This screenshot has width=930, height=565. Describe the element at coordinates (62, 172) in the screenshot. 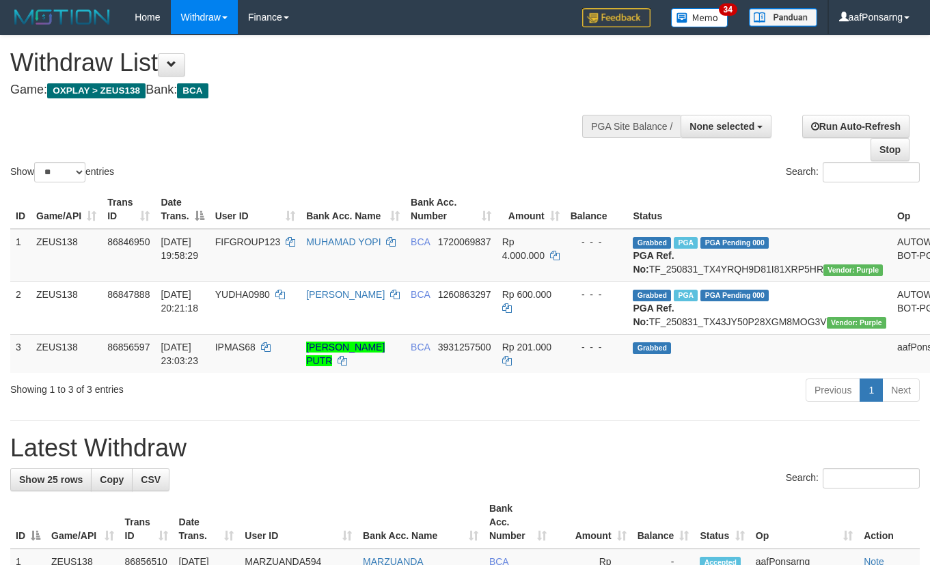

I see `label: Show entries` at that location.